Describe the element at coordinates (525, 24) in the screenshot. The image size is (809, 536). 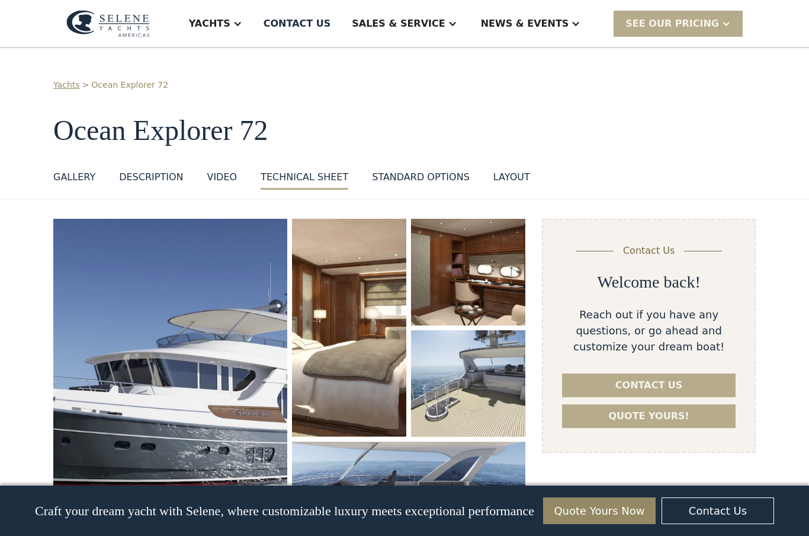
I see `div: News & EVENTS` at that location.